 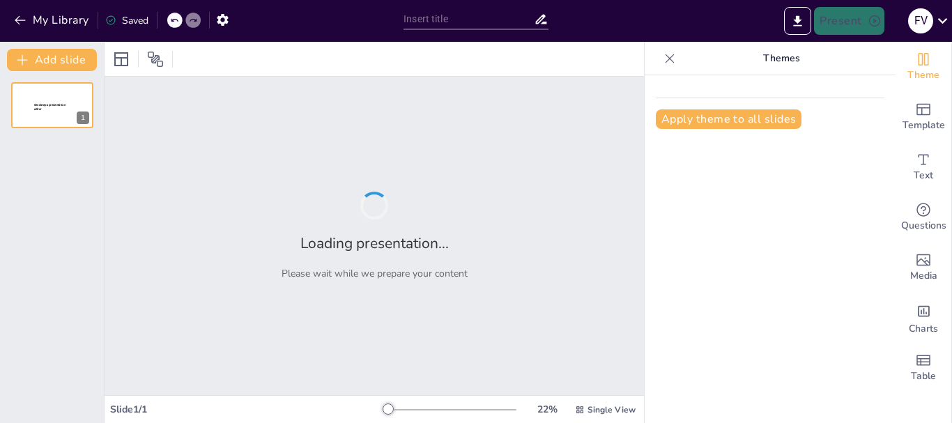 I want to click on span: Questions, so click(x=923, y=226).